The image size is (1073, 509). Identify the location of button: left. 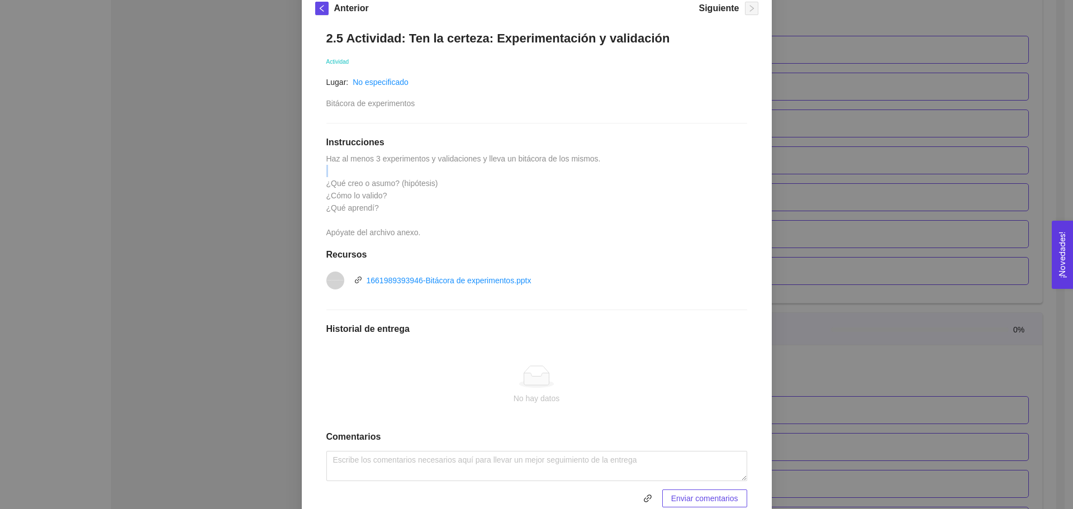
(322, 8).